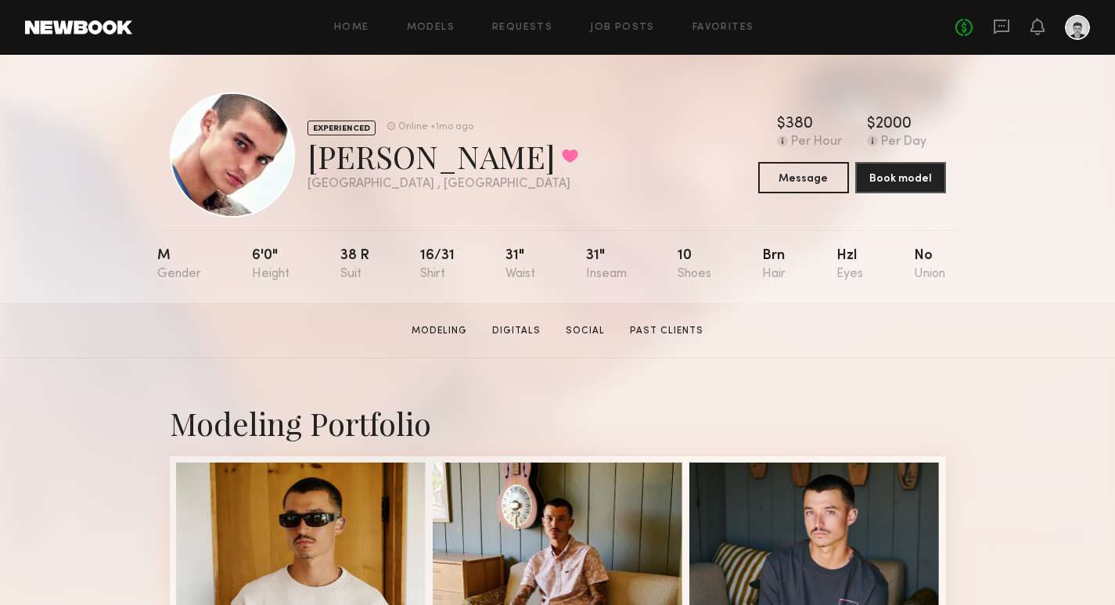 The width and height of the screenshot is (1115, 605). Describe the element at coordinates (271, 265) in the screenshot. I see `div: 6'0"` at that location.